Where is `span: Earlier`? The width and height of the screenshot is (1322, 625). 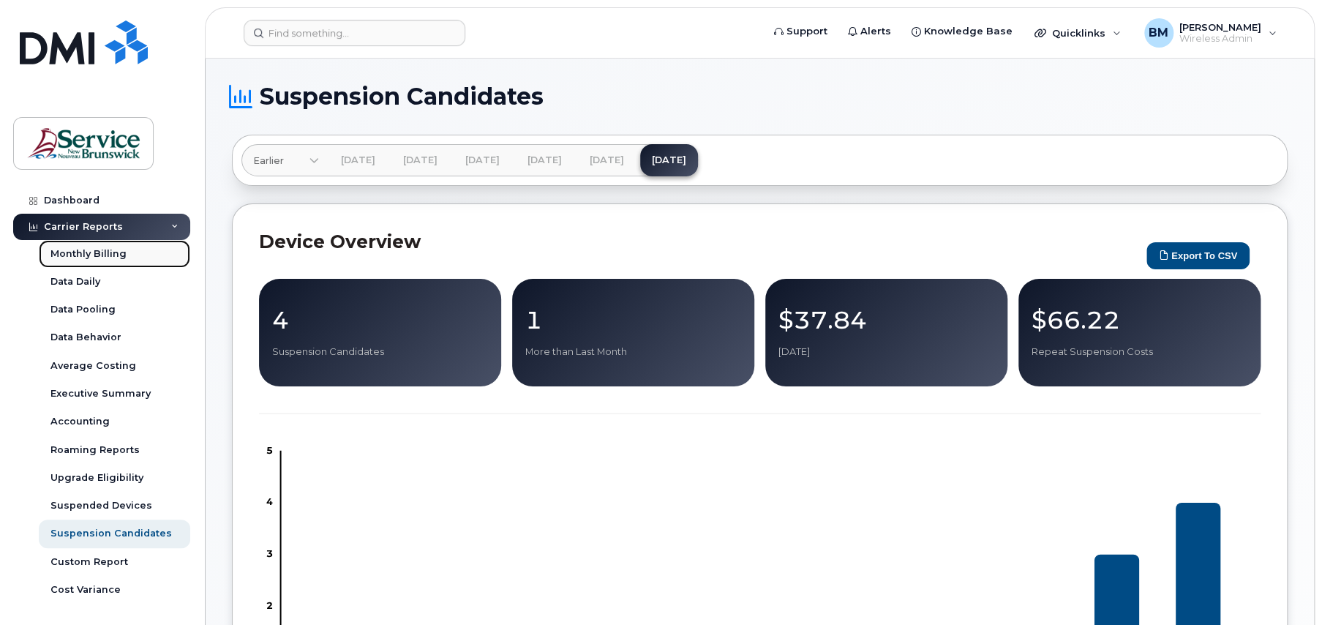
span: Earlier is located at coordinates (269, 160).